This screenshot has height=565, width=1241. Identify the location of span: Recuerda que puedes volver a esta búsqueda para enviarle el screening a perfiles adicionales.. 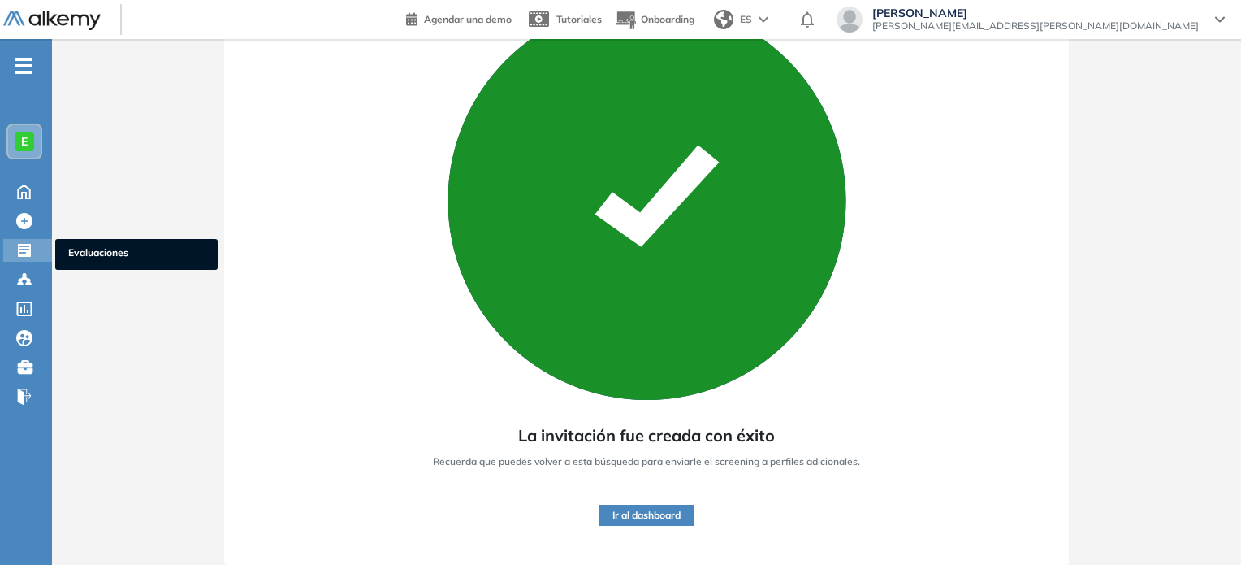
(647, 461).